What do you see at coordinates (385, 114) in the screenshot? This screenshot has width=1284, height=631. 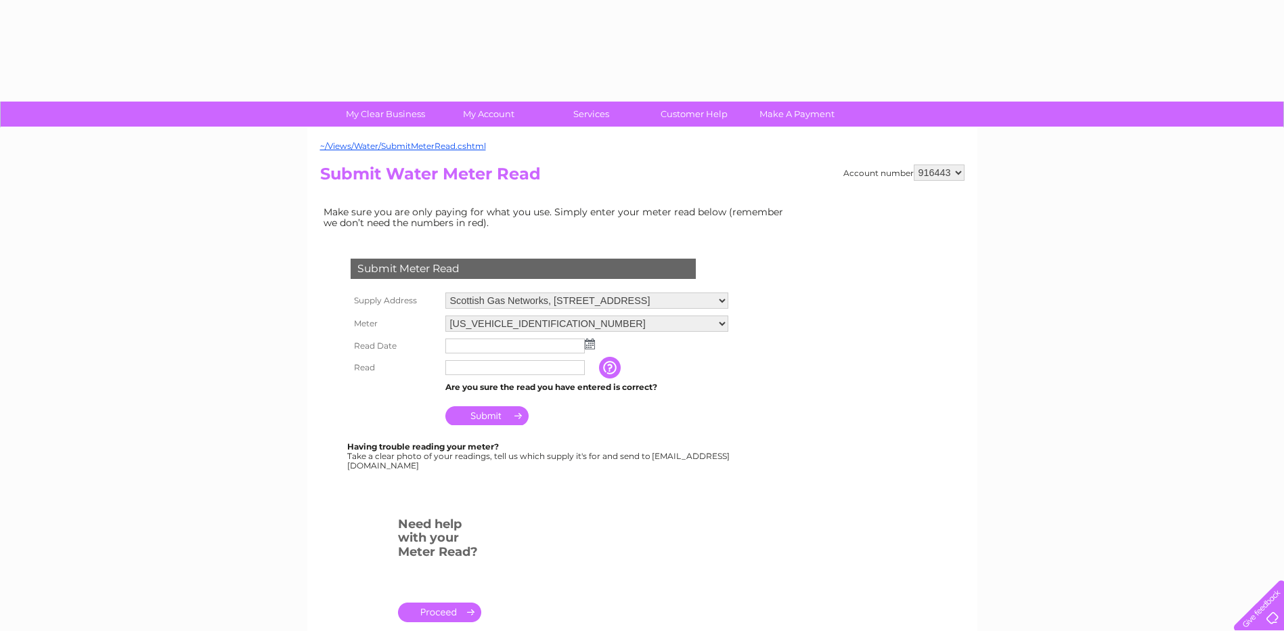 I see `a: My Clear Business` at bounding box center [385, 114].